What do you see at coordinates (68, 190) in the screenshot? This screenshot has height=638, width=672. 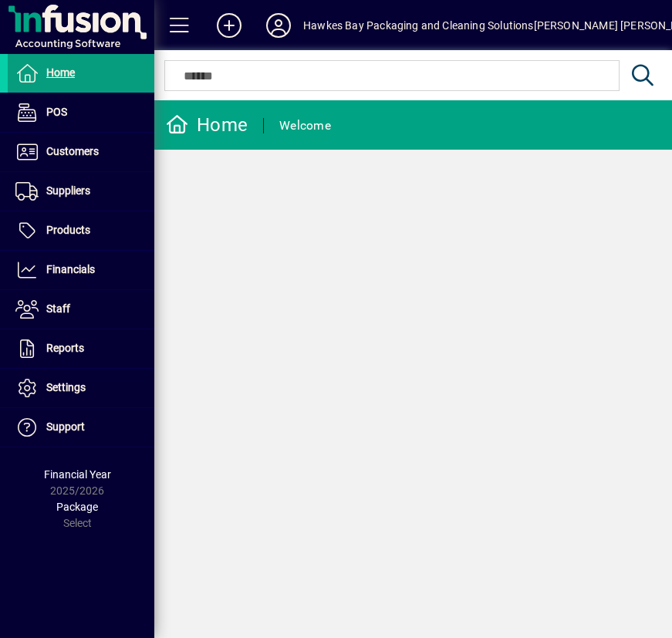 I see `span: Suppliers` at bounding box center [68, 190].